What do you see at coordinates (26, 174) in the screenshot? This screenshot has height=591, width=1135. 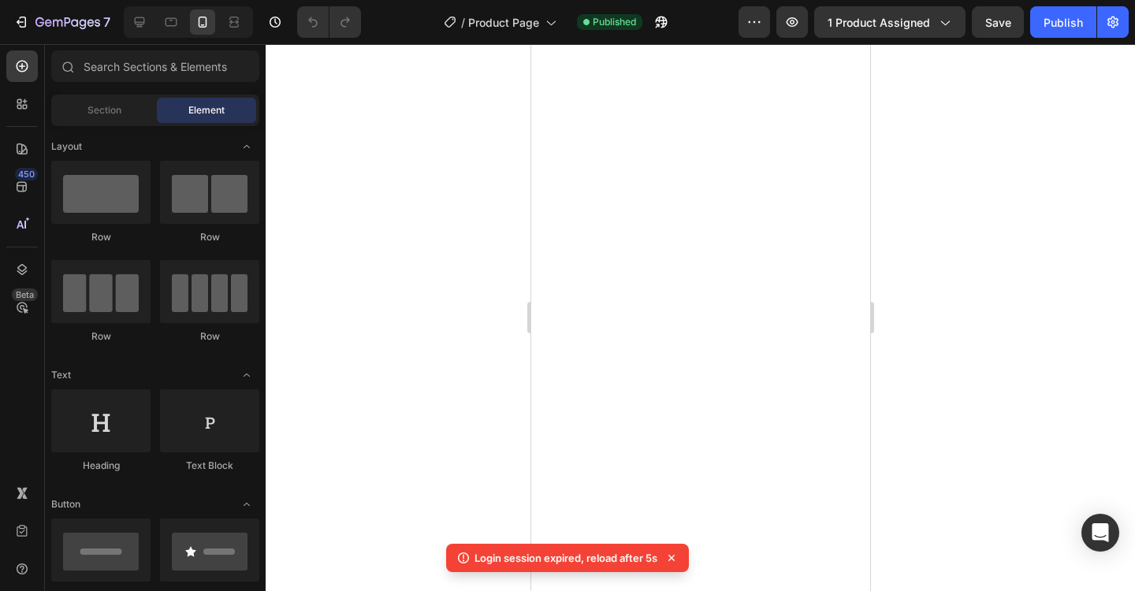 I see `div: 450` at bounding box center [26, 174].